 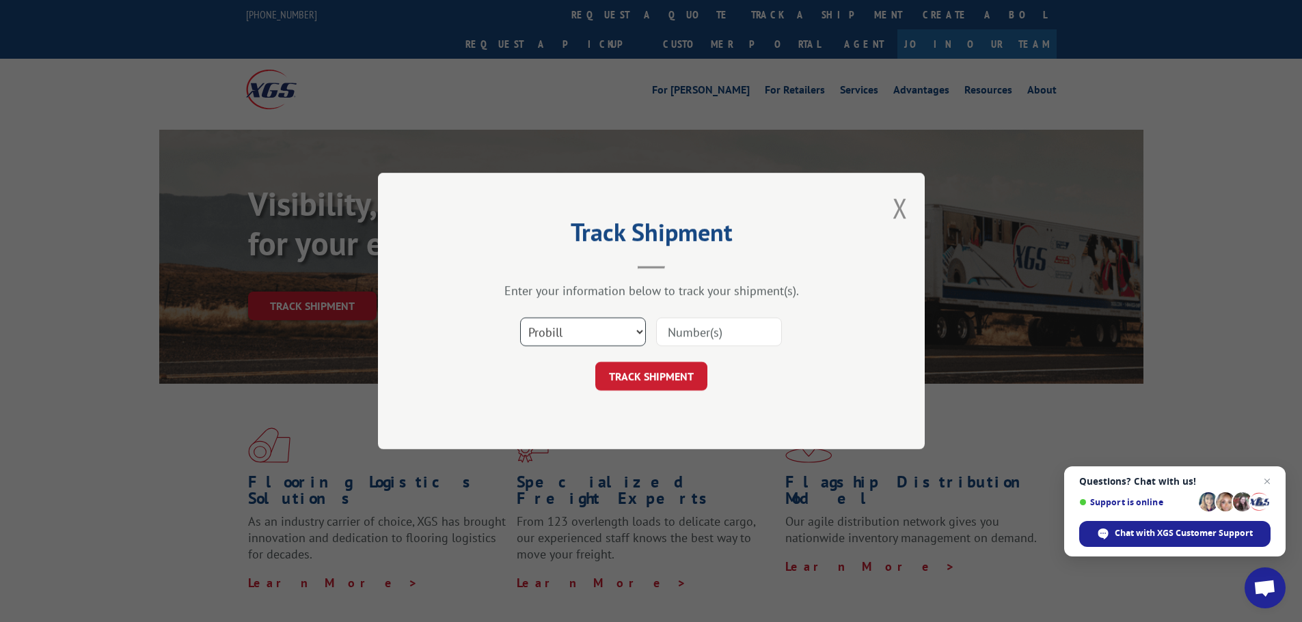 What do you see at coordinates (651, 290) in the screenshot?
I see `div: Enter your information below to track your shipment(s).` at bounding box center [651, 290].